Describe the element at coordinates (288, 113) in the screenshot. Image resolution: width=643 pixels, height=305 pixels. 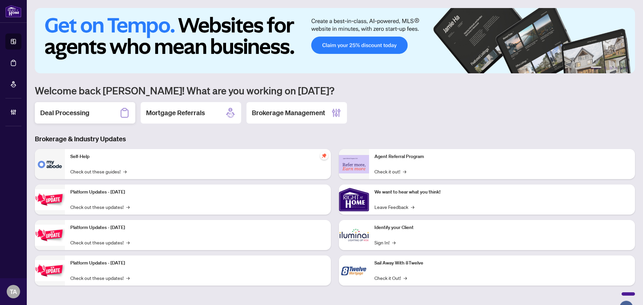
I see `h2: Brokerage Management` at that location.